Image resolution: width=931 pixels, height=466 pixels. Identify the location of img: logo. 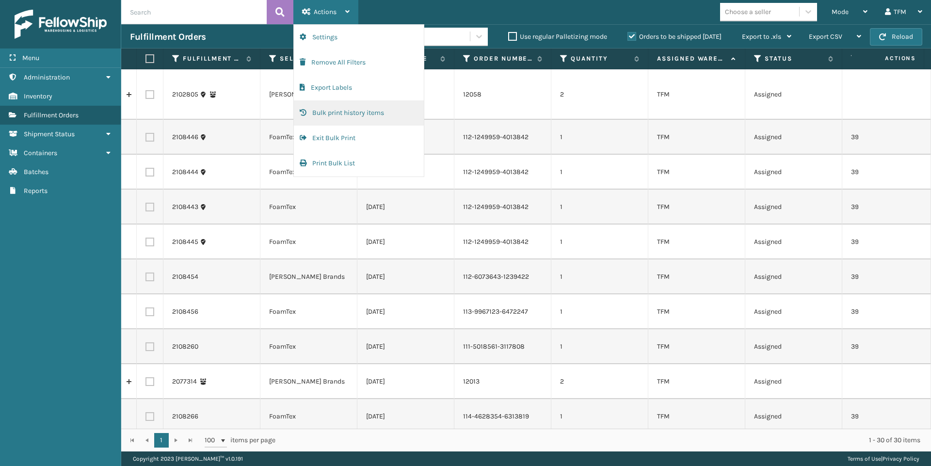
(61, 24).